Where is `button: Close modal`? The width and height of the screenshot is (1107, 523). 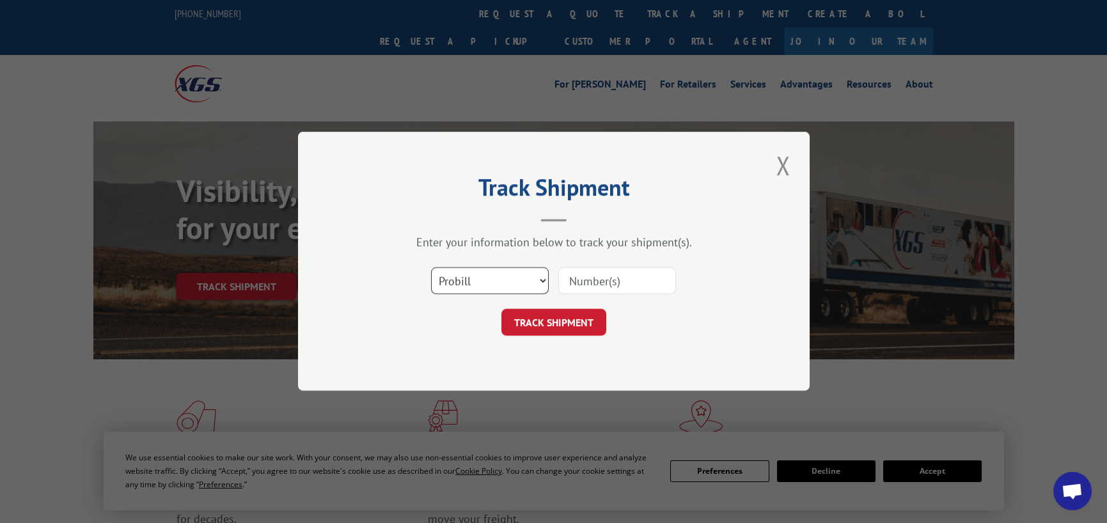 button: Close modal is located at coordinates (783, 165).